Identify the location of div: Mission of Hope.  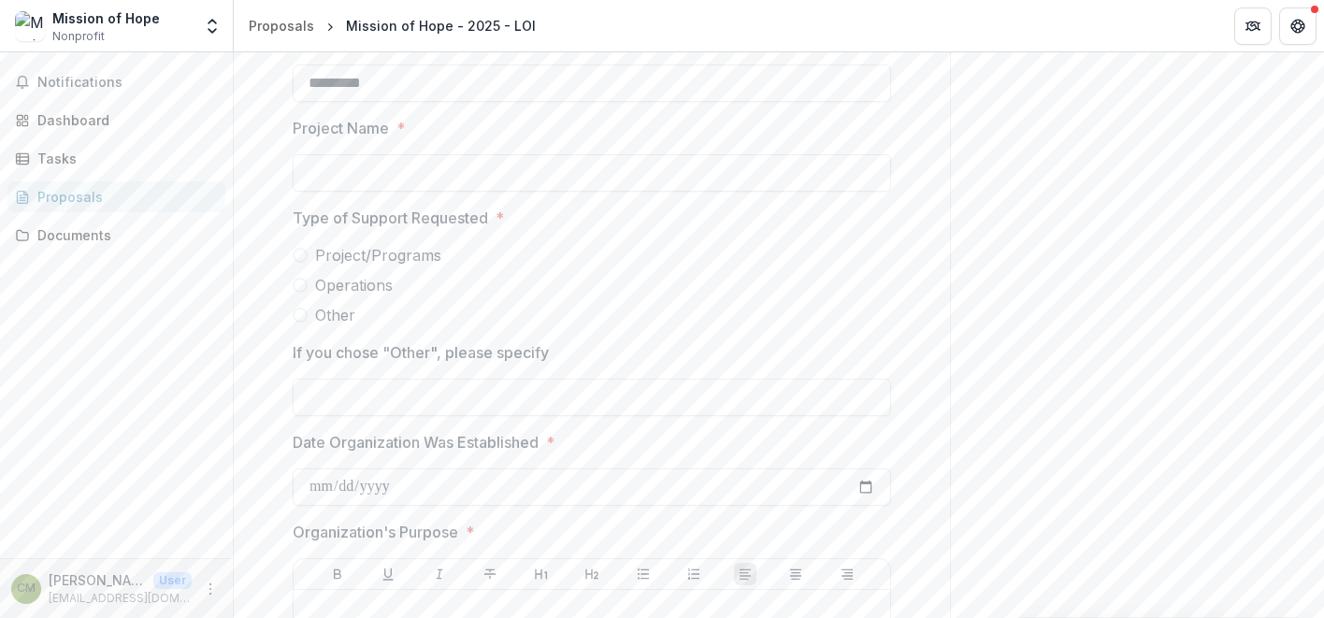
(106, 18).